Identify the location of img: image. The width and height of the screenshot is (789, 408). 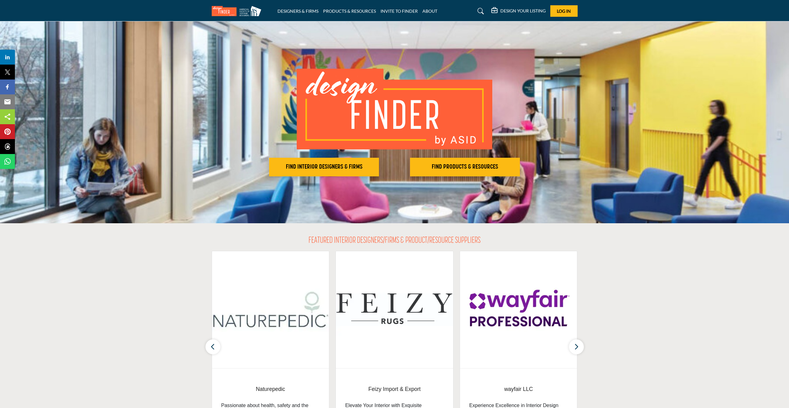
(394, 109).